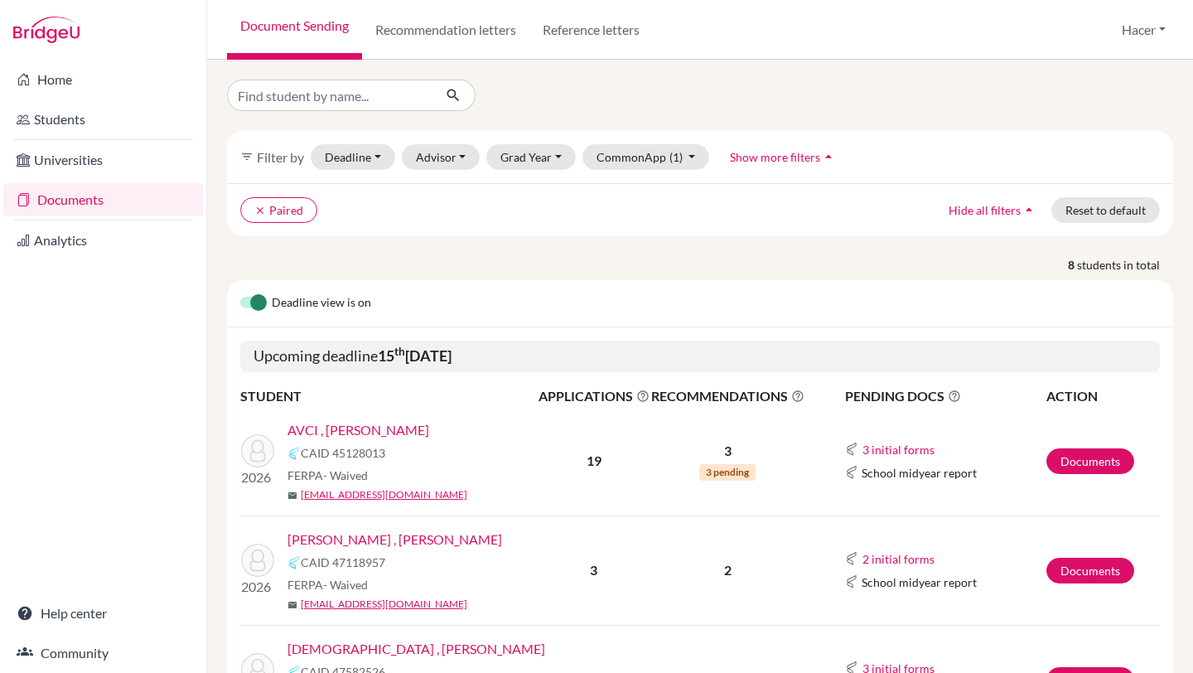 The height and width of the screenshot is (673, 1193). Describe the element at coordinates (727, 472) in the screenshot. I see `span: 3 pending` at that location.